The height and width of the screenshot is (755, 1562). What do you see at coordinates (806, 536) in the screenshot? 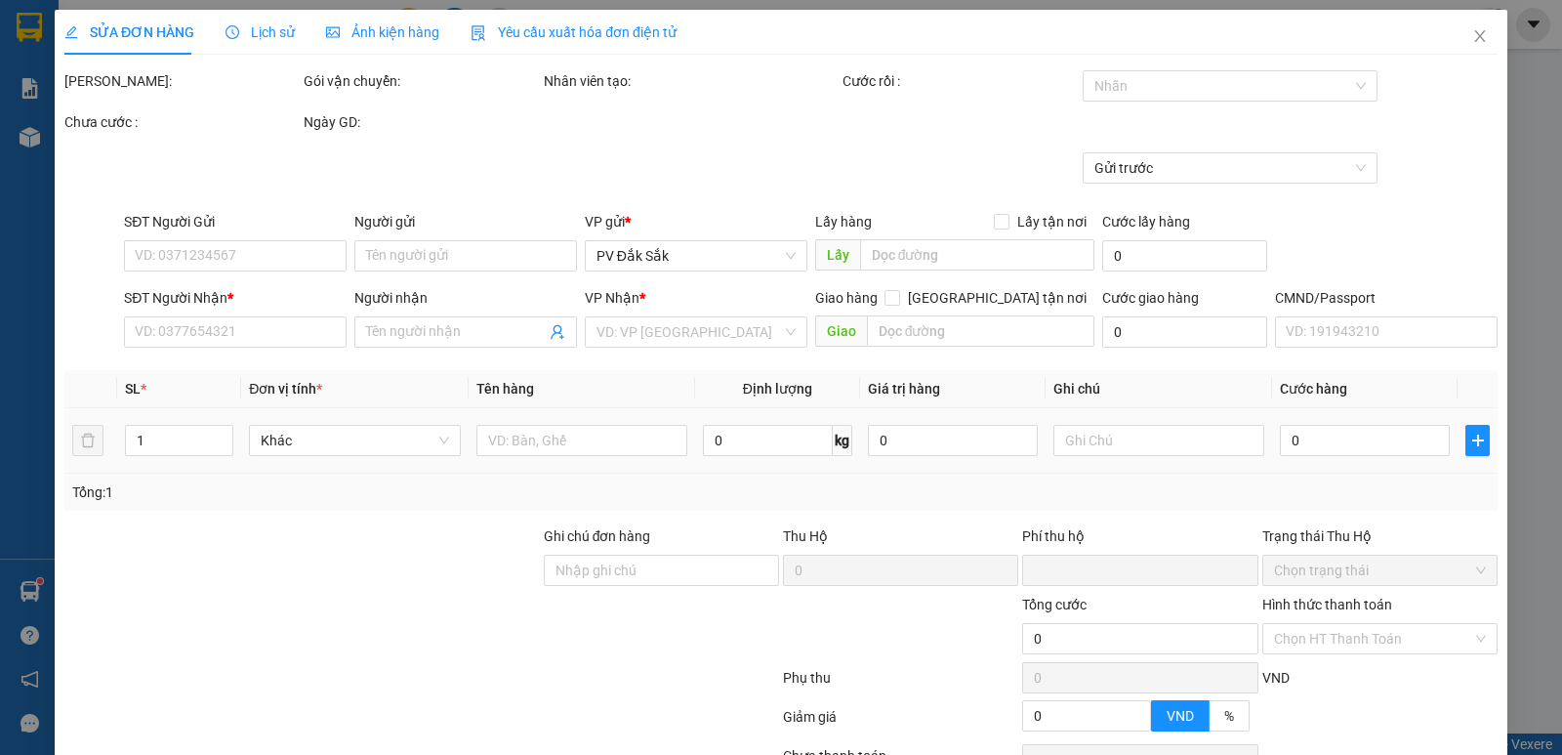
I see `span: Thu Hộ` at bounding box center [806, 536].